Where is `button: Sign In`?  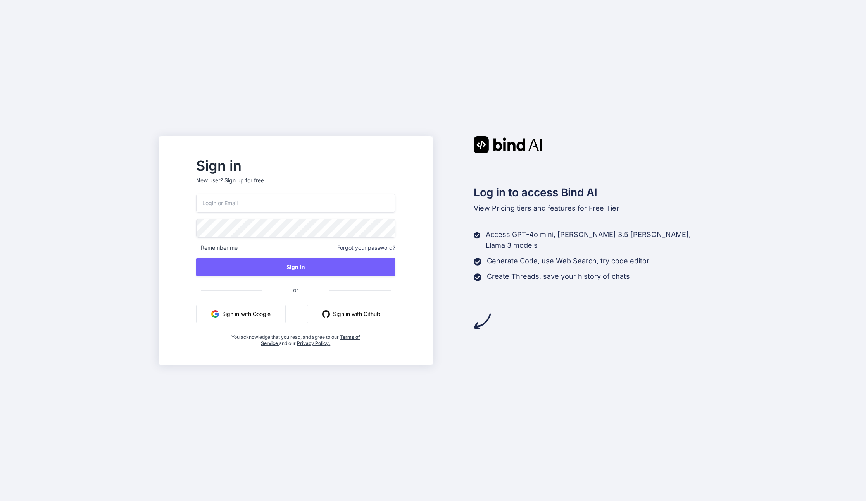 button: Sign In is located at coordinates (296, 267).